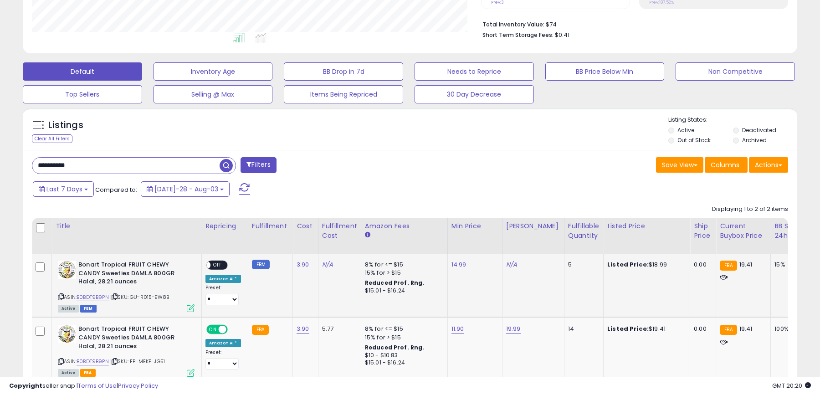 This screenshot has height=395, width=820. What do you see at coordinates (138, 385) in the screenshot?
I see `a: Privacy Policy` at bounding box center [138, 385].